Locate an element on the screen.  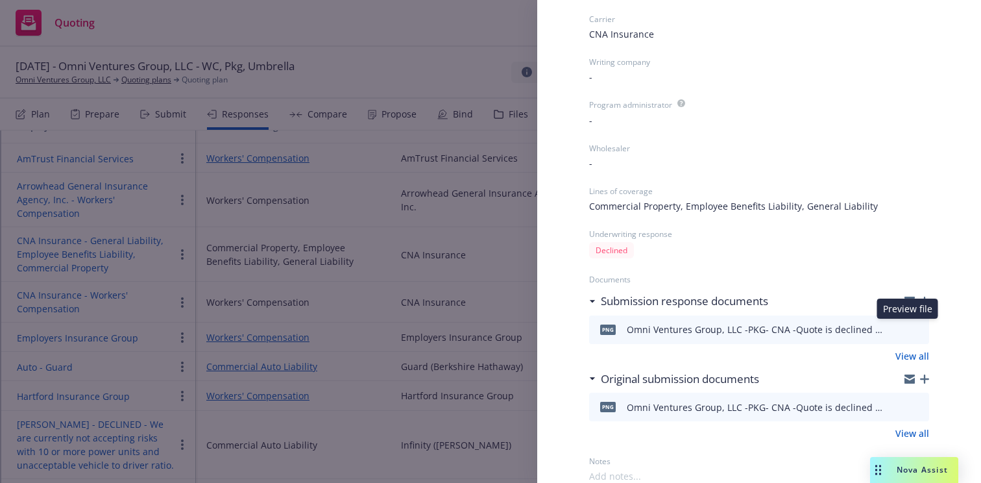
span: Wholesaler is located at coordinates (759, 148).